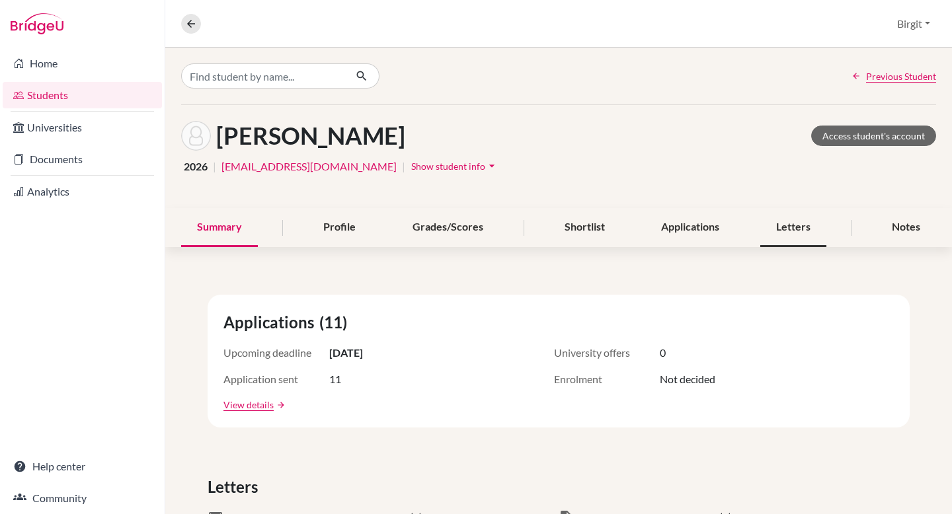  What do you see at coordinates (271, 323) in the screenshot?
I see `span: Applications` at bounding box center [271, 323].